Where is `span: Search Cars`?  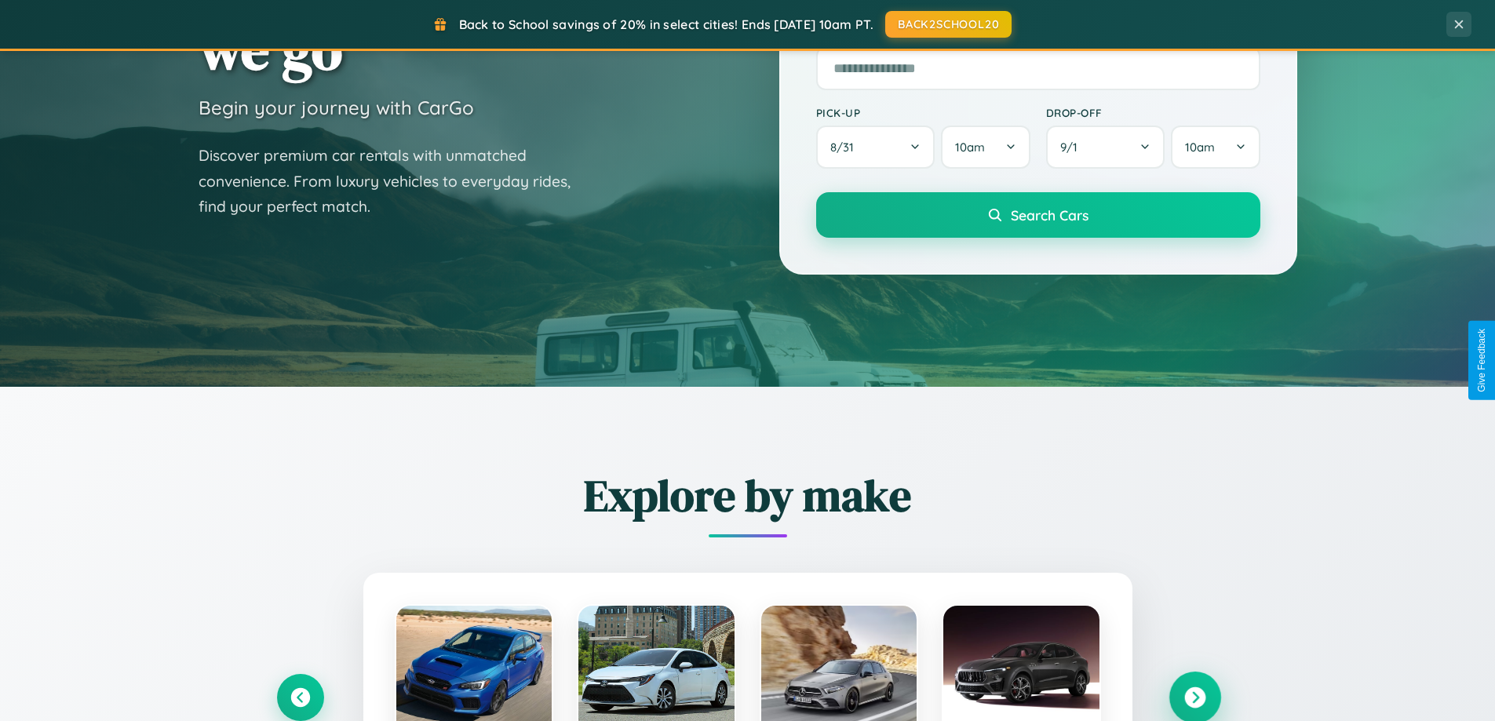
span: Search Cars is located at coordinates (1049, 215).